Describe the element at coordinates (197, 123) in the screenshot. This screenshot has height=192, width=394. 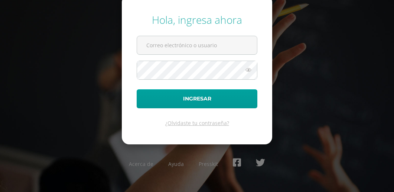
I see `a: ¿Olvidaste tu contraseña?` at that location.